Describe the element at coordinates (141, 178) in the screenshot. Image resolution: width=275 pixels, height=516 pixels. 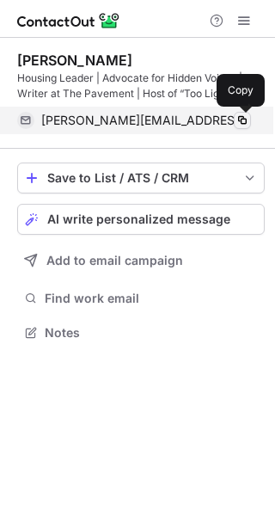
I see `button: save-profile-one-click` at that location.